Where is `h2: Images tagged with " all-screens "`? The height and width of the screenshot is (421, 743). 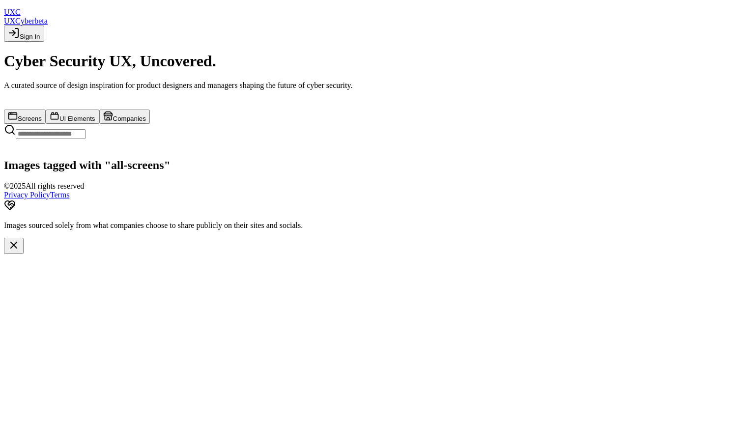
h2: Images tagged with " all-screens " is located at coordinates (372, 165).